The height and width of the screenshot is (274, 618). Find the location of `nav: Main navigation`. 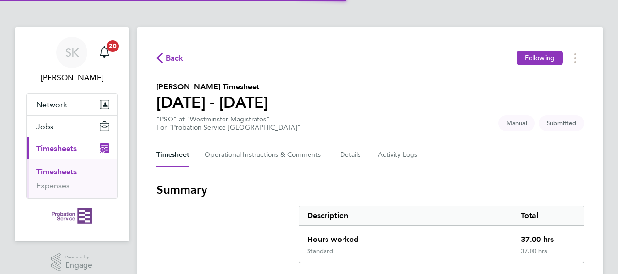

nav: Main navigation is located at coordinates (72, 134).